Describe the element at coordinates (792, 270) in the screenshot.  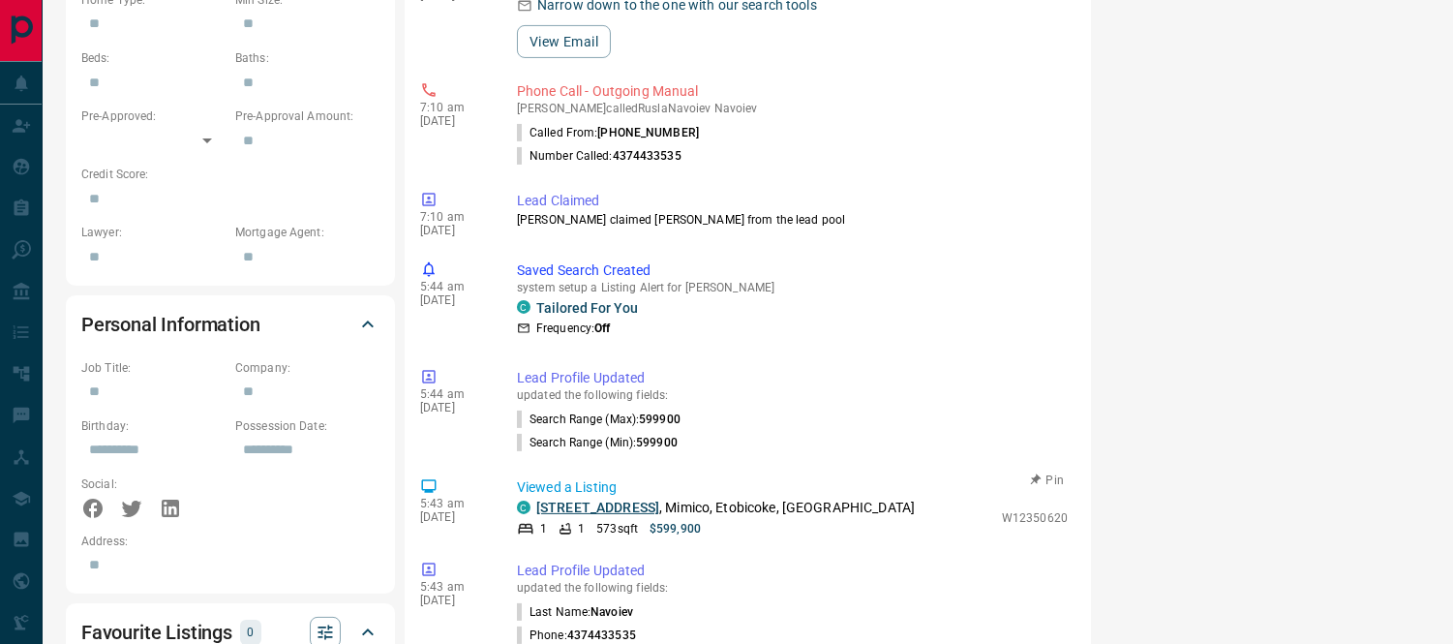
I see `p: Saved Search Created` at that location.